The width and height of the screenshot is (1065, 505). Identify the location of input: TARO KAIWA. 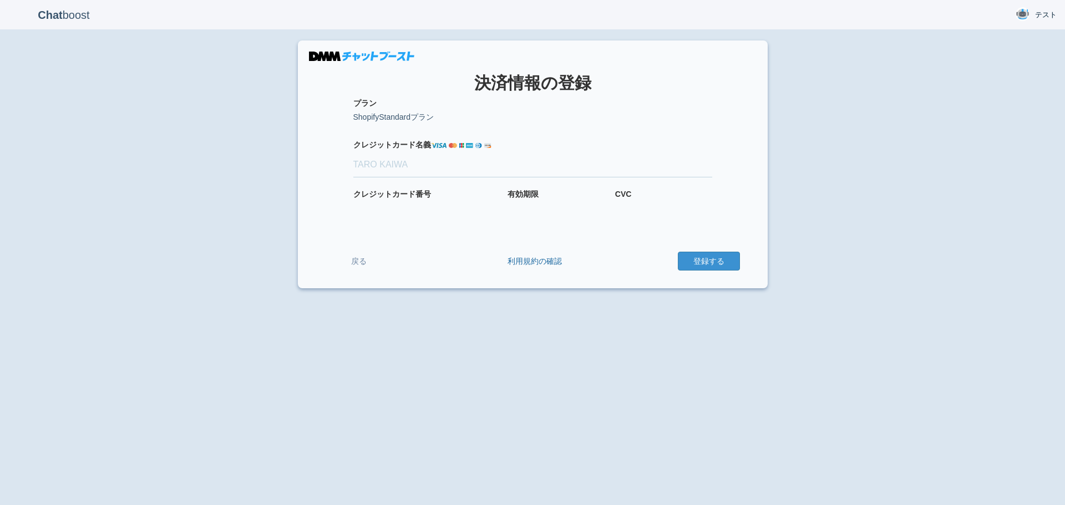
(533, 165).